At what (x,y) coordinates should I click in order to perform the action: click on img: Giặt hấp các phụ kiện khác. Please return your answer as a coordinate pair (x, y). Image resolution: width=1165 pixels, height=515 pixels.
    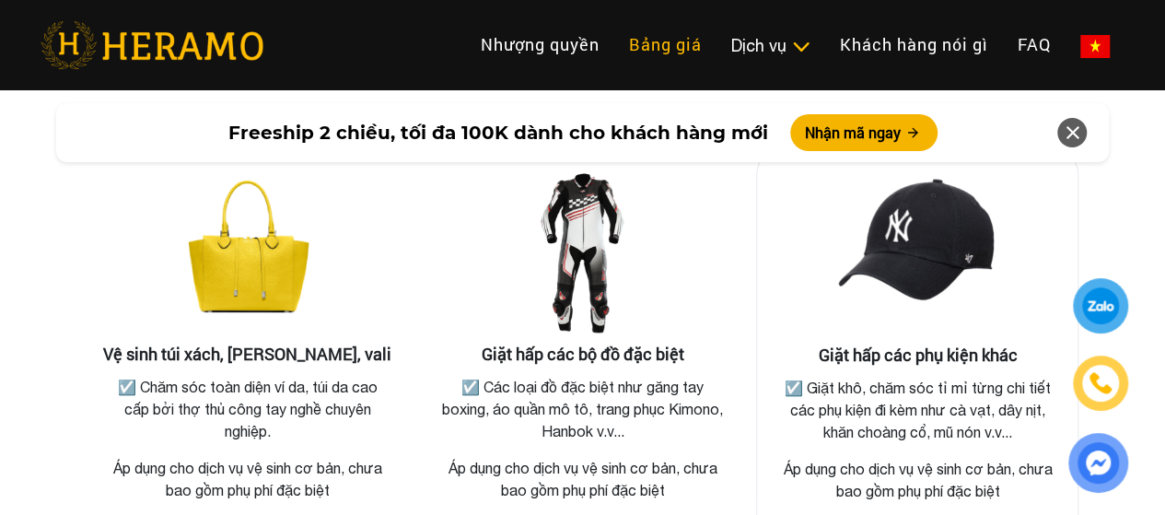
    Looking at the image, I should click on (917, 253).